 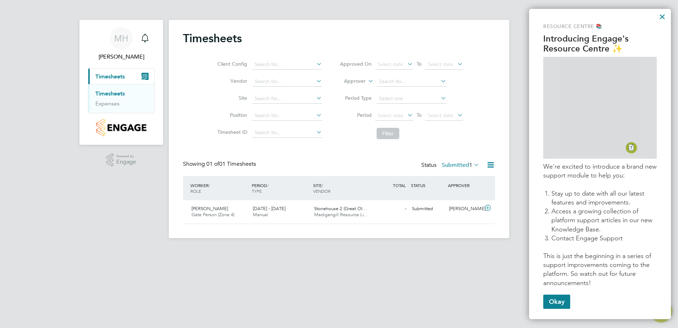 What do you see at coordinates (257, 191) in the screenshot?
I see `span: TYPE` at bounding box center [257, 191].